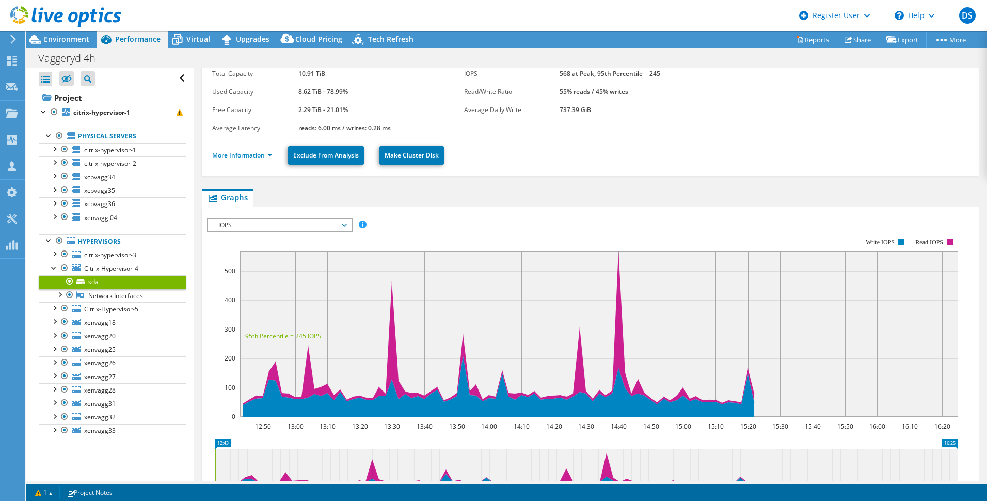 The width and height of the screenshot is (987, 501). What do you see at coordinates (283, 336) in the screenshot?
I see `text: 95th Percentile = 245 IOPS` at bounding box center [283, 336].